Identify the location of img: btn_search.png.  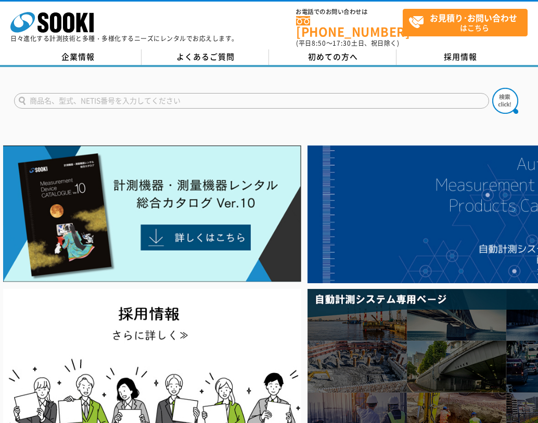
(505, 101).